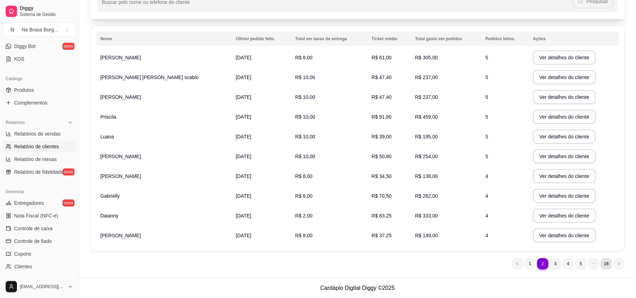 The width and height of the screenshot is (636, 298). I want to click on span: R$ 70,50, so click(381, 196).